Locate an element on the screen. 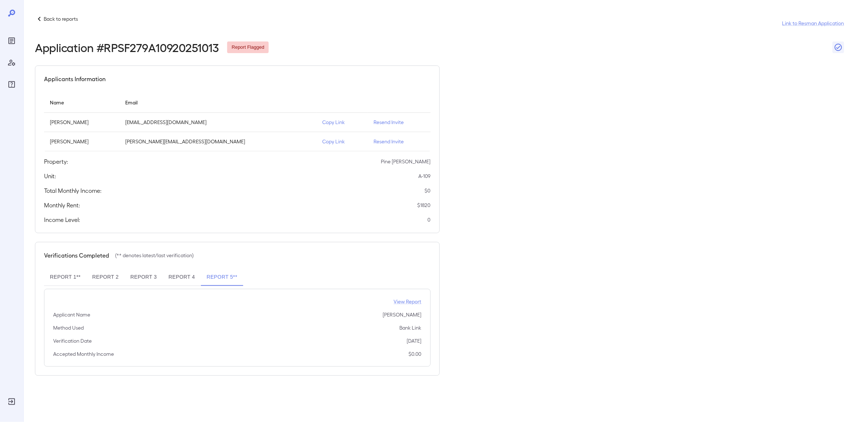 This screenshot has width=853, height=422. p: (** denotes latest/last verification) is located at coordinates (154, 255).